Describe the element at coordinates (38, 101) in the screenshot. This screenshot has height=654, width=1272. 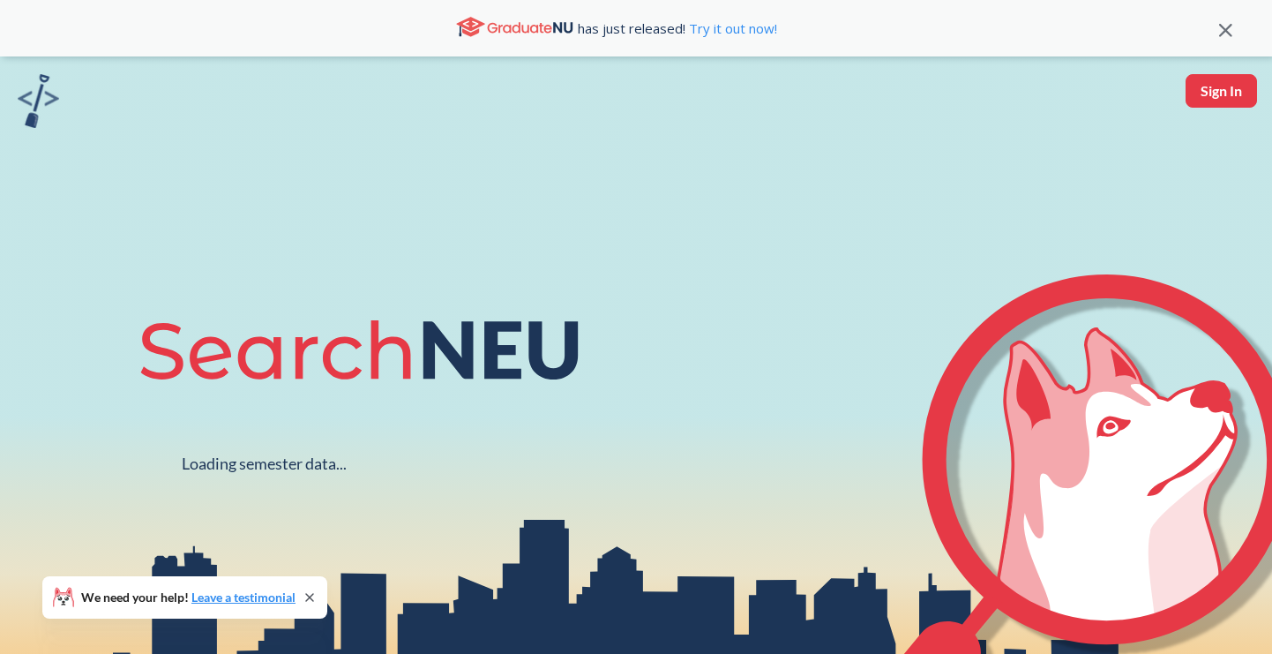
I see `img: sandbox logo` at that location.